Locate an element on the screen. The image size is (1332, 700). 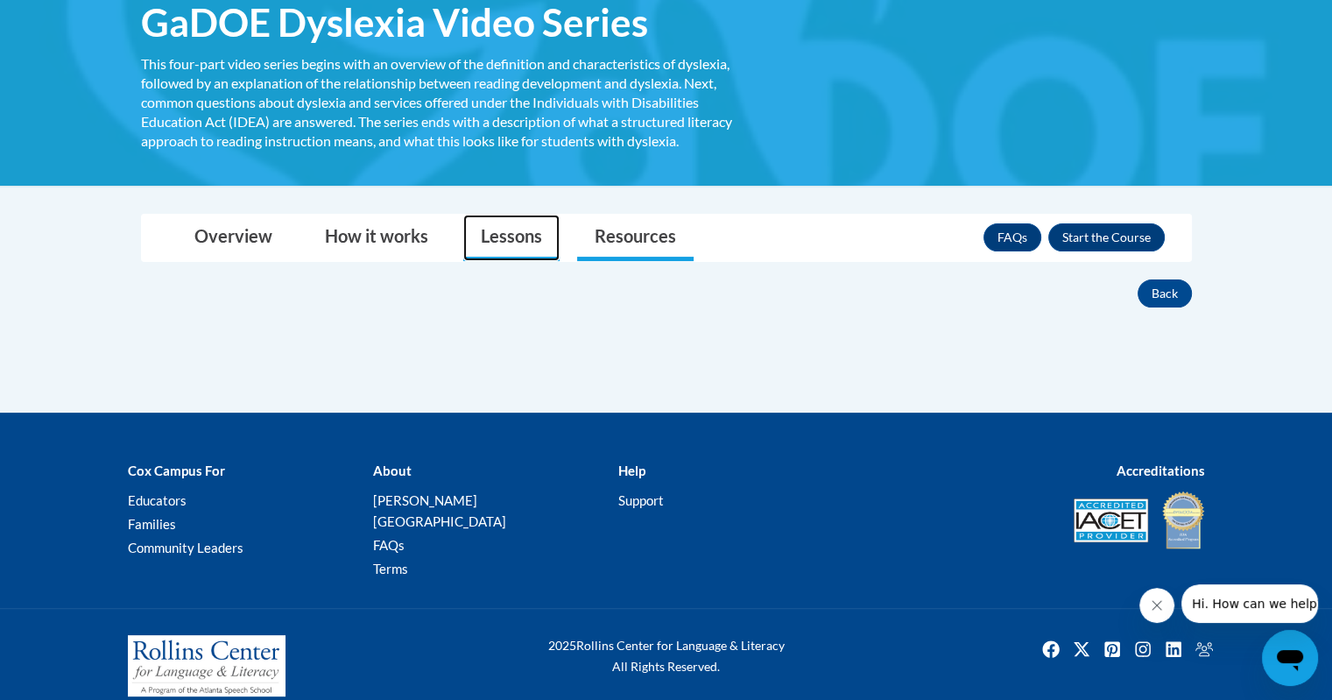
img: Pinterest icon is located at coordinates (1112, 649).